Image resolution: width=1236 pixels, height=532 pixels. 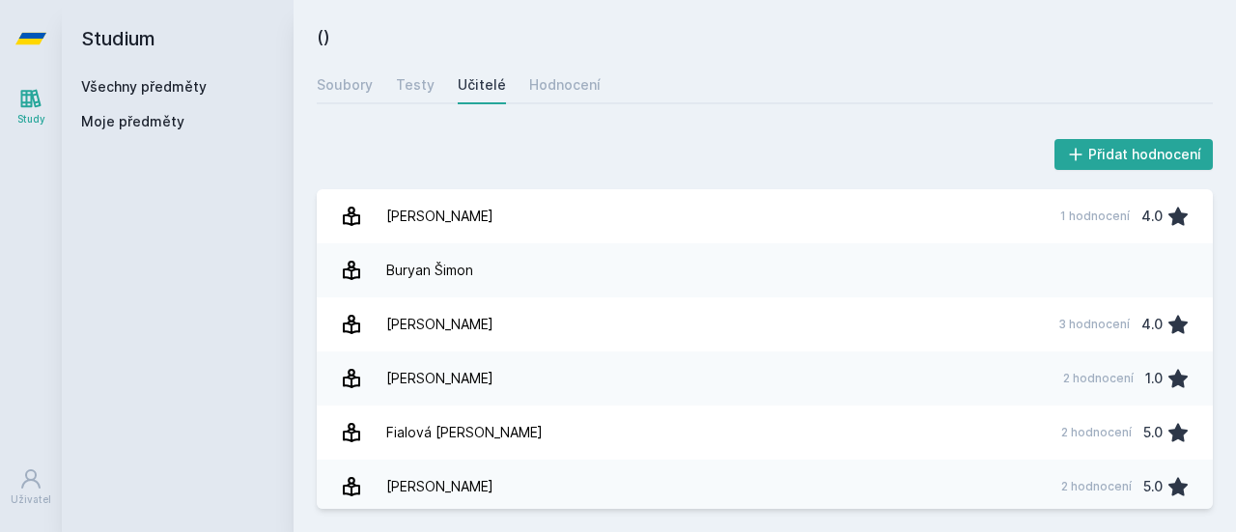 What do you see at coordinates (1154, 378) in the screenshot?
I see `div: 1.0` at bounding box center [1154, 378].